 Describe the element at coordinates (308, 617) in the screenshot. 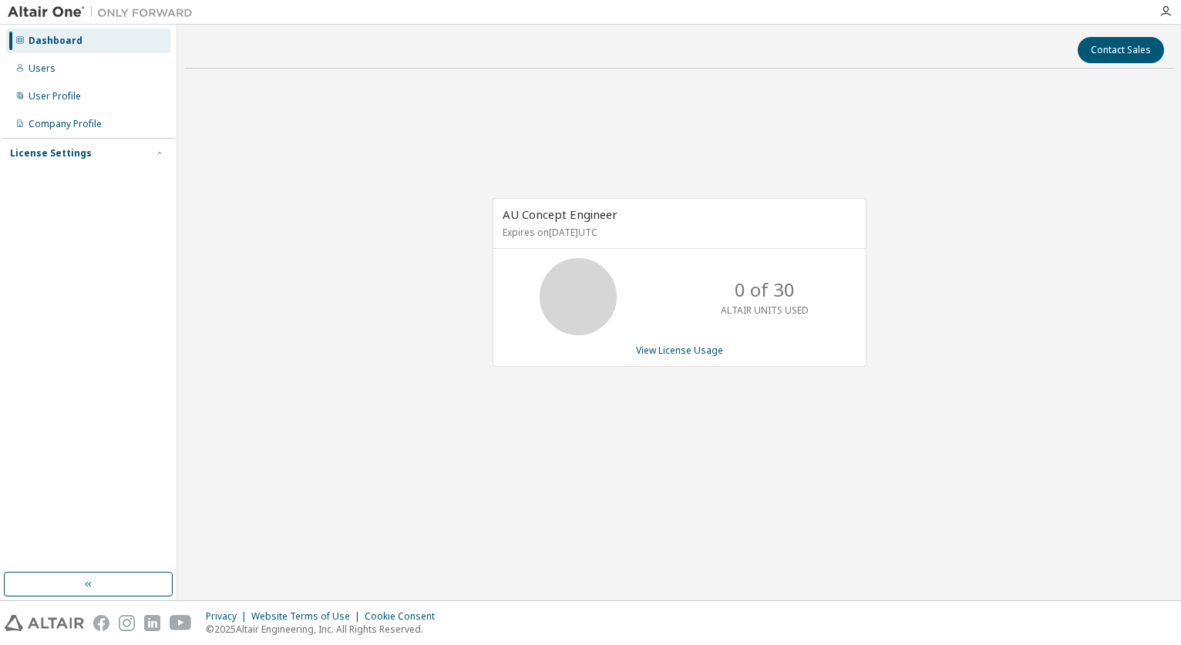

I see `div: Website Terms of Use` at that location.